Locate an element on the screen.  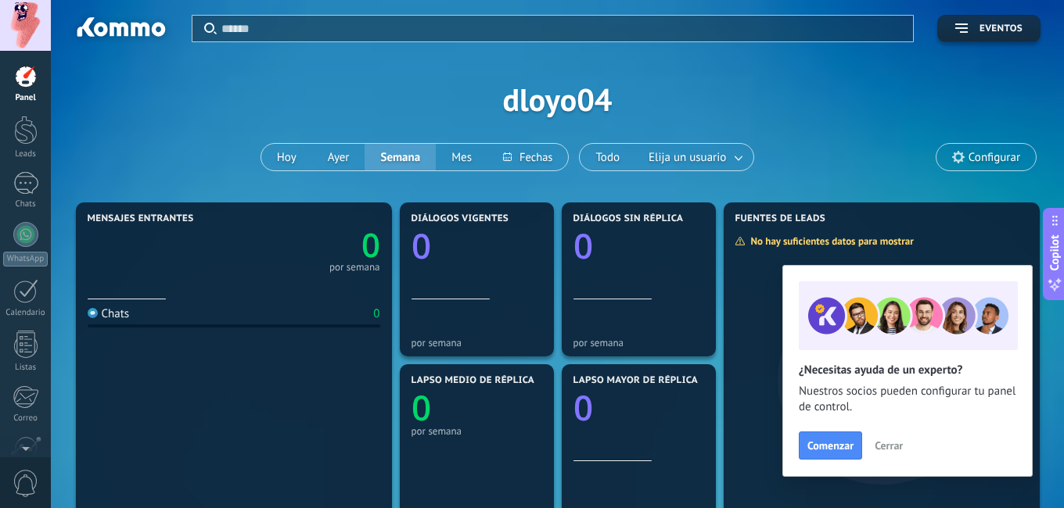
span: Eventos is located at coordinates (1000, 29).